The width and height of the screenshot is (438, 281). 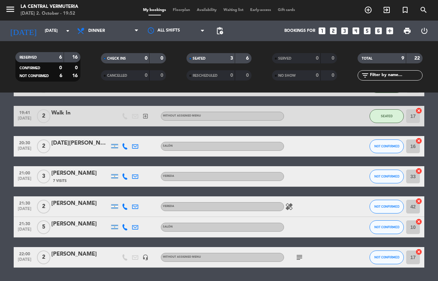 What do you see at coordinates (285, 59) in the screenshot?
I see `span: SERVED` at bounding box center [285, 59].